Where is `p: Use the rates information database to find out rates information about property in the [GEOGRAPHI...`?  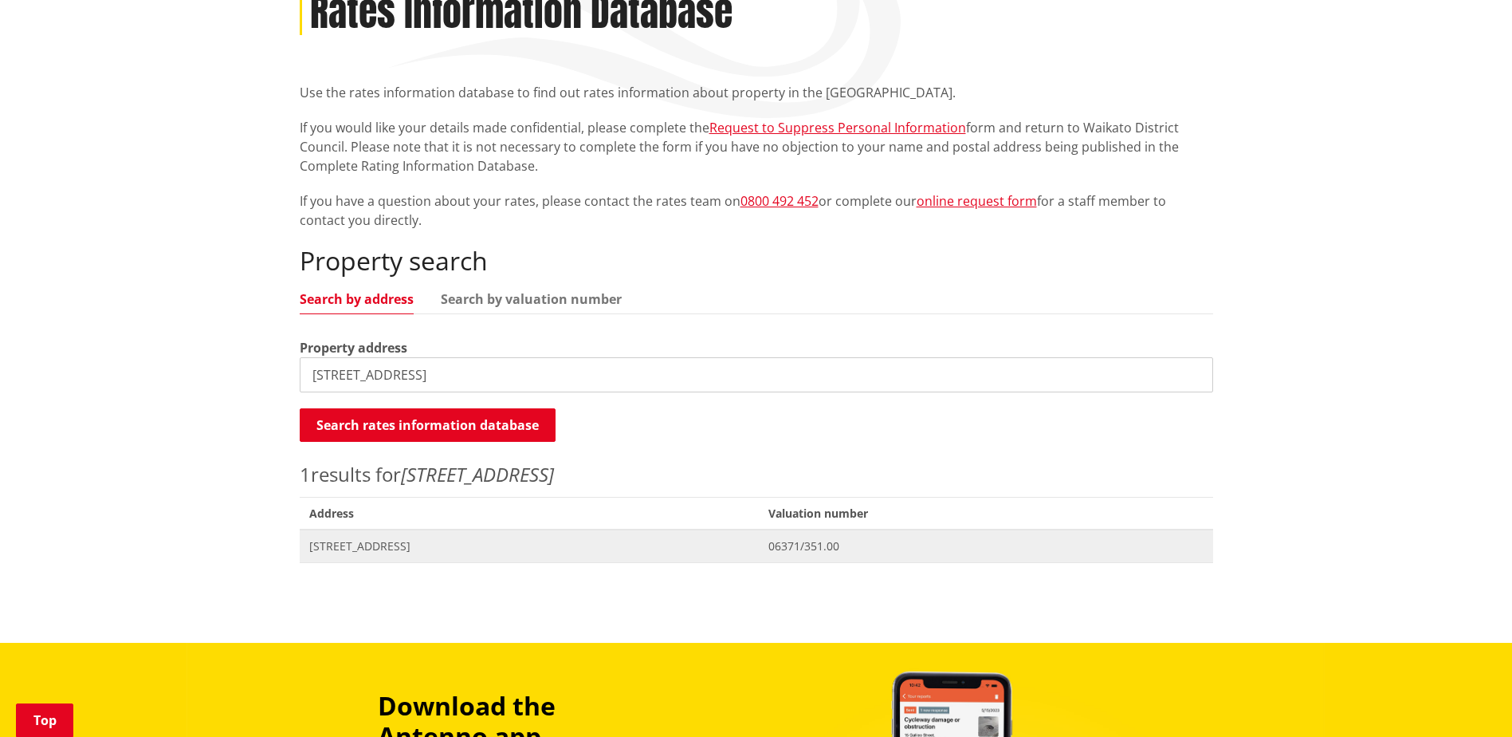 p: Use the rates information database to find out rates information about property in the [GEOGRAPHI... is located at coordinates (756, 92).